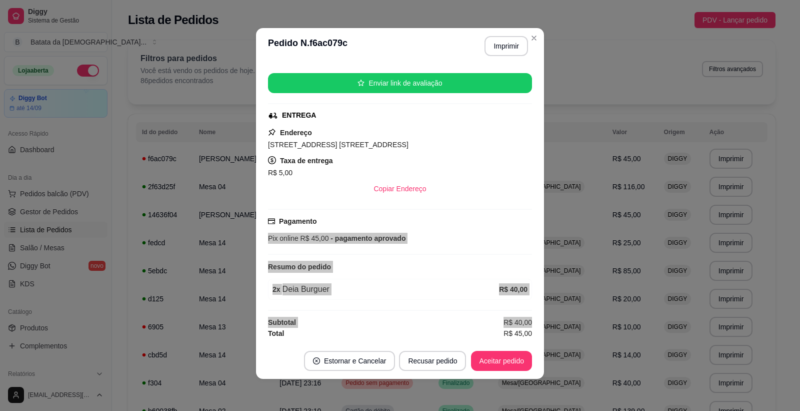 The height and width of the screenshot is (411, 800). What do you see at coordinates (308, 46) in the screenshot?
I see `h3: Pedido N. f6ac079c` at bounding box center [308, 46].